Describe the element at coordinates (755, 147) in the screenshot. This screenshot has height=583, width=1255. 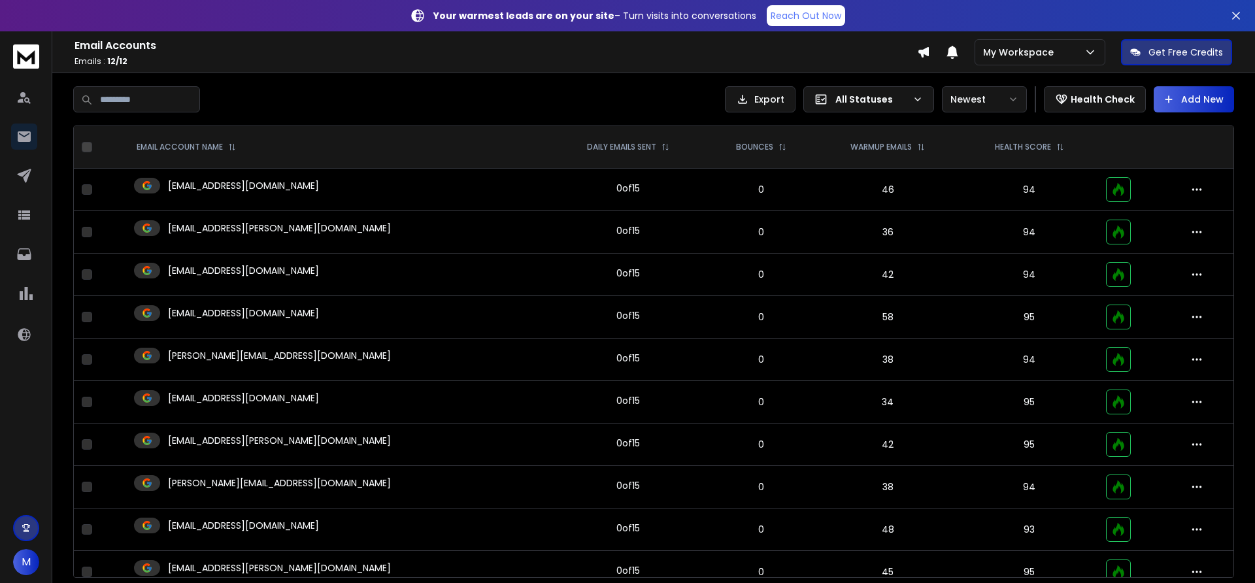
I see `p: BOUNCES` at that location.